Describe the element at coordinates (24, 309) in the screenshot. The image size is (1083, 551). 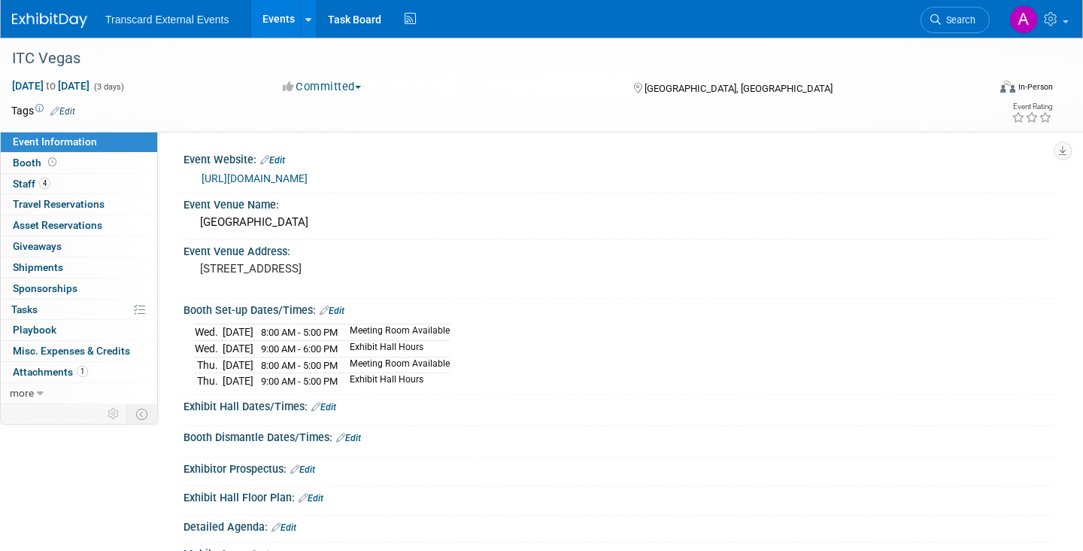
I see `span: Tasks` at that location.